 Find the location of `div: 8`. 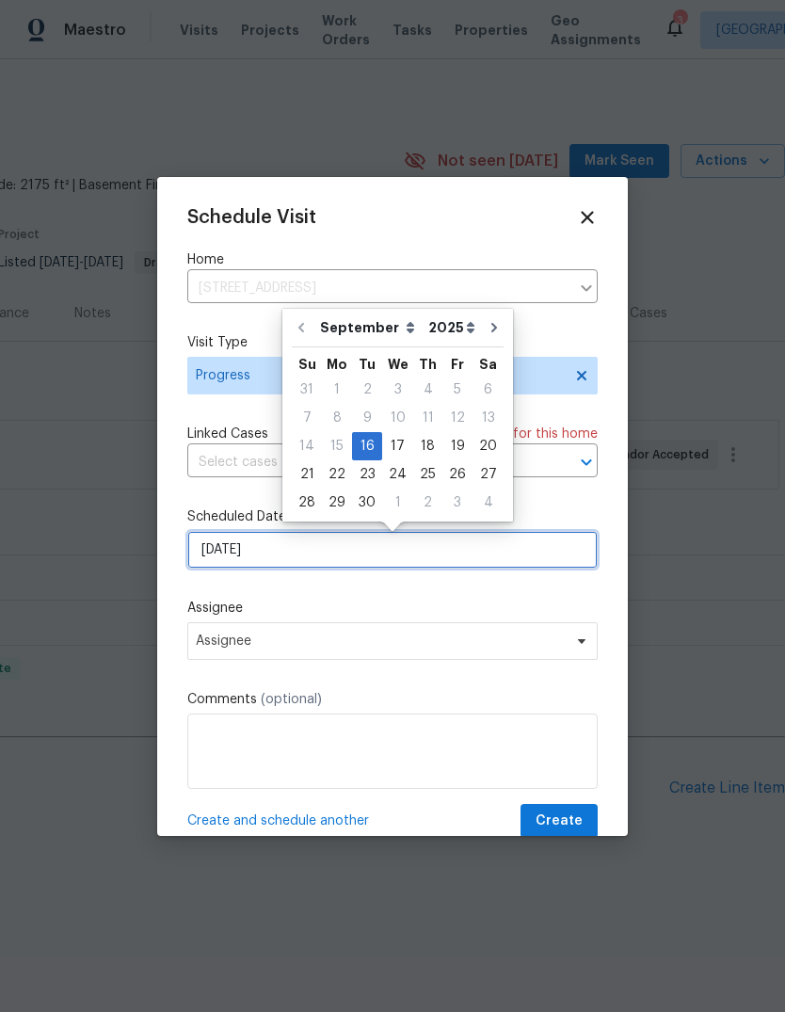

div: 8 is located at coordinates (337, 418).